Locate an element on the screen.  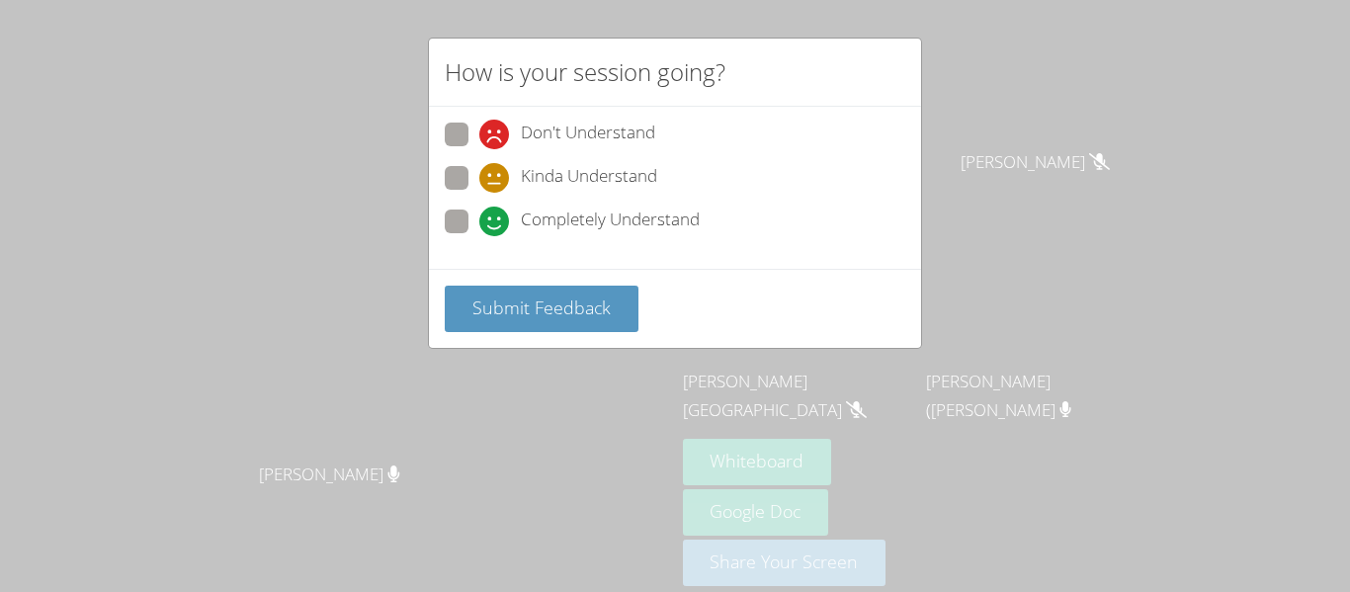
span: Kinda Understand is located at coordinates (589, 178).